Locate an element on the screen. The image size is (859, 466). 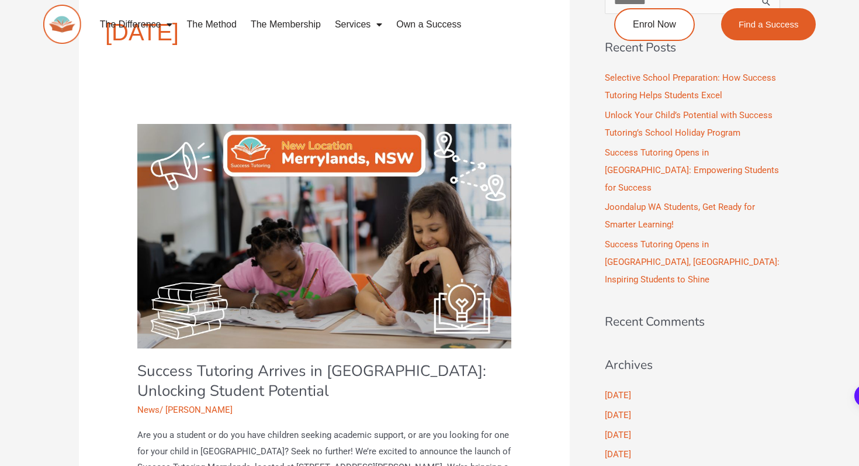
a: Own a Success is located at coordinates (428, 25).